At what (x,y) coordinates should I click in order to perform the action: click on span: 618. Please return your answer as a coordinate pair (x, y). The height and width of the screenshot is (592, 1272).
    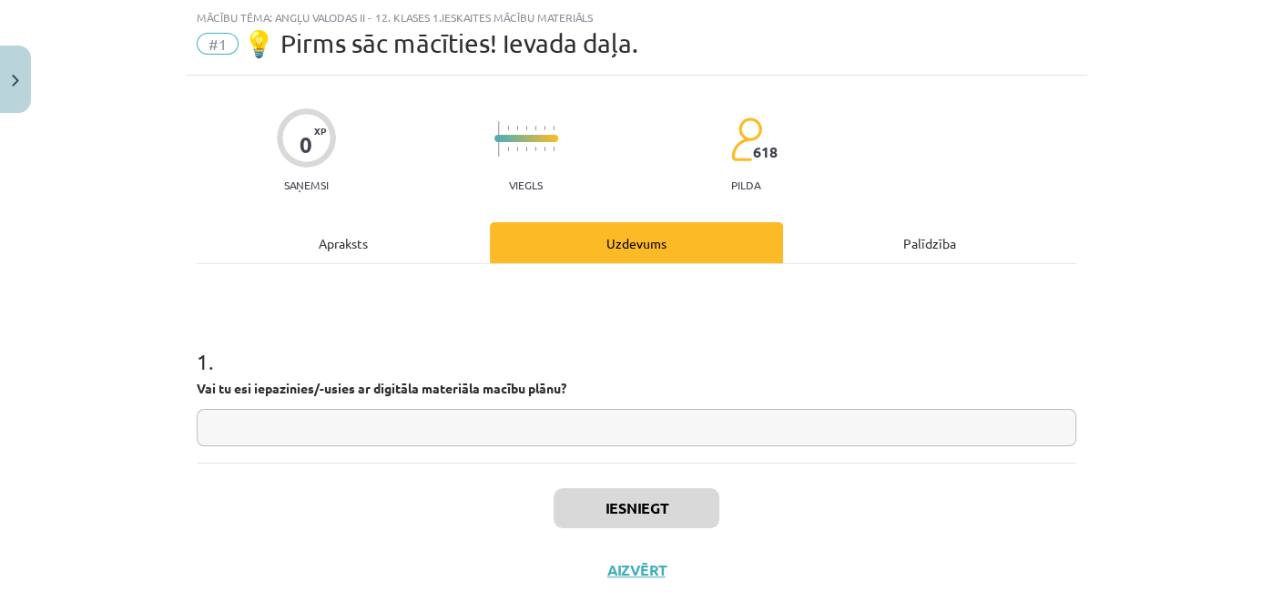
    Looking at the image, I should click on (765, 152).